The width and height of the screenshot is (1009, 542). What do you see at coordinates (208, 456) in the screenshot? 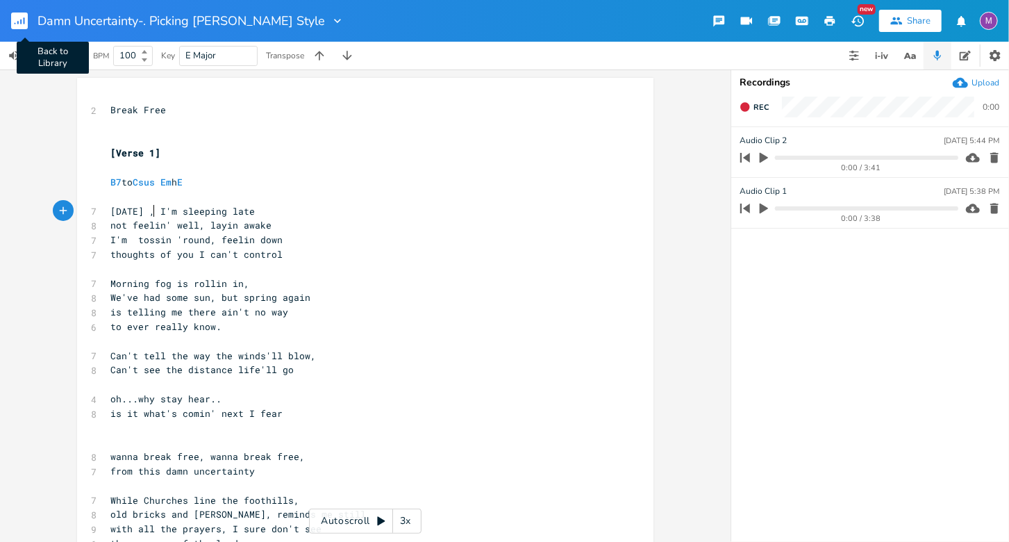
I see `span: wanna break free, wanna break free,` at bounding box center [208, 456].